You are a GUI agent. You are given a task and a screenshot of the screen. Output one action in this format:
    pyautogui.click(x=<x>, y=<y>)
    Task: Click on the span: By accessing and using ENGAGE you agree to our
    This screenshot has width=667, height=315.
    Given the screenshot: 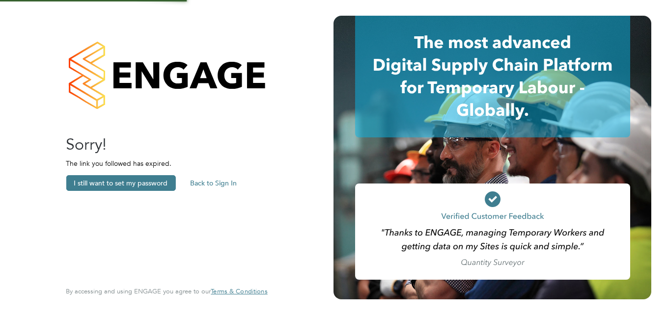 What is the action you would take?
    pyautogui.click(x=166, y=291)
    